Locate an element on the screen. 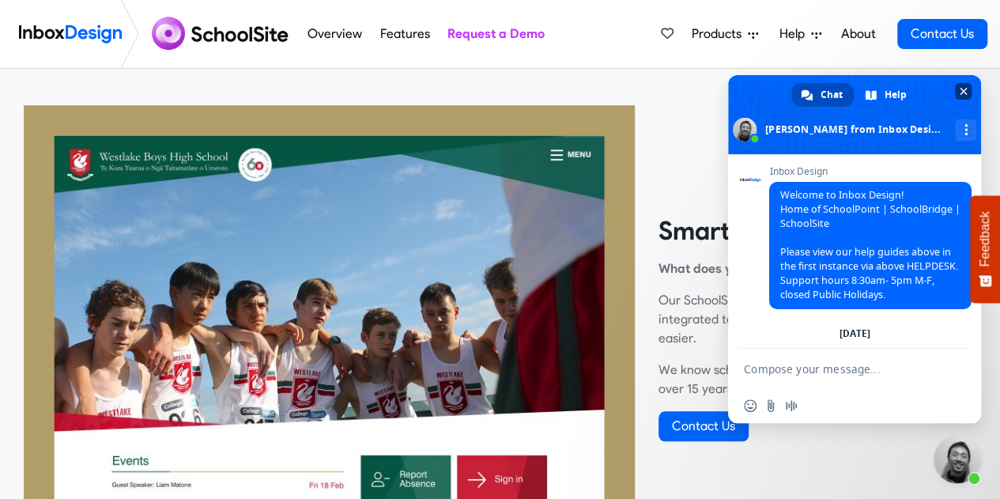 Image resolution: width=1000 pixels, height=499 pixels. p: We know schools and have built SchoolSite websites for over 15 years and work with hundreds of Sc... is located at coordinates (818, 380).